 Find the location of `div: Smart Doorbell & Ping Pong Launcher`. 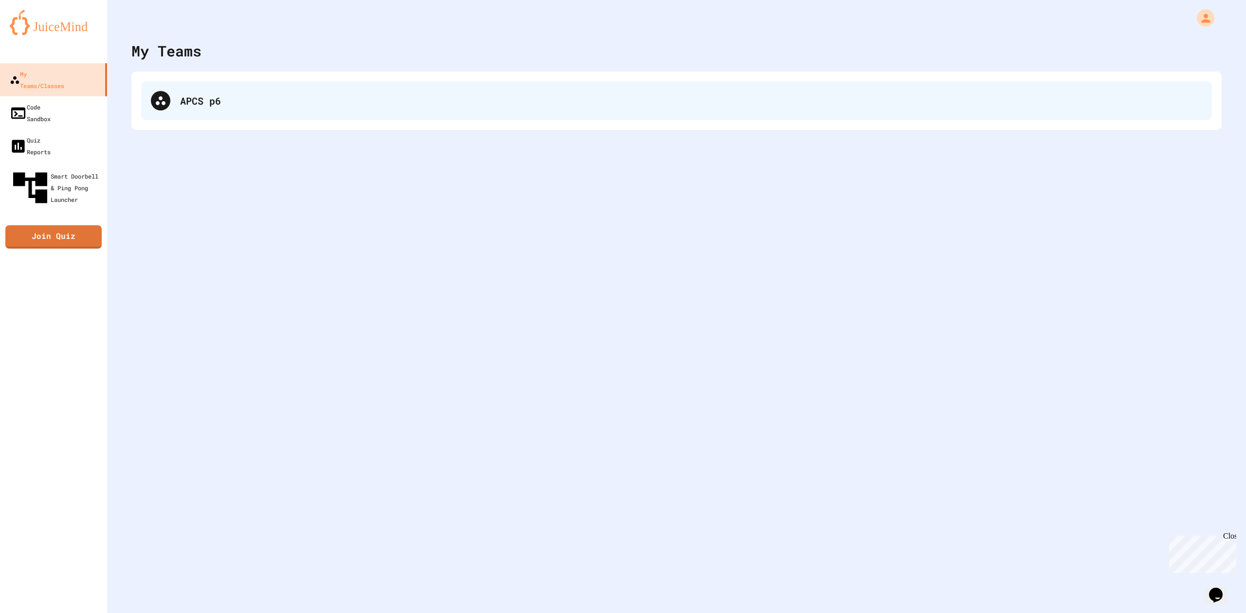

div: Smart Doorbell & Ping Pong Launcher is located at coordinates (56, 188).